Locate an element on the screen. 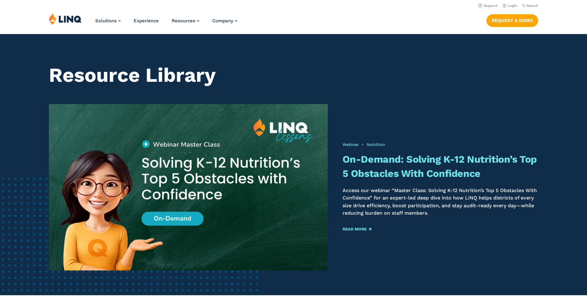 The width and height of the screenshot is (587, 298). img: LINQ | K‑12 Software is located at coordinates (65, 19).